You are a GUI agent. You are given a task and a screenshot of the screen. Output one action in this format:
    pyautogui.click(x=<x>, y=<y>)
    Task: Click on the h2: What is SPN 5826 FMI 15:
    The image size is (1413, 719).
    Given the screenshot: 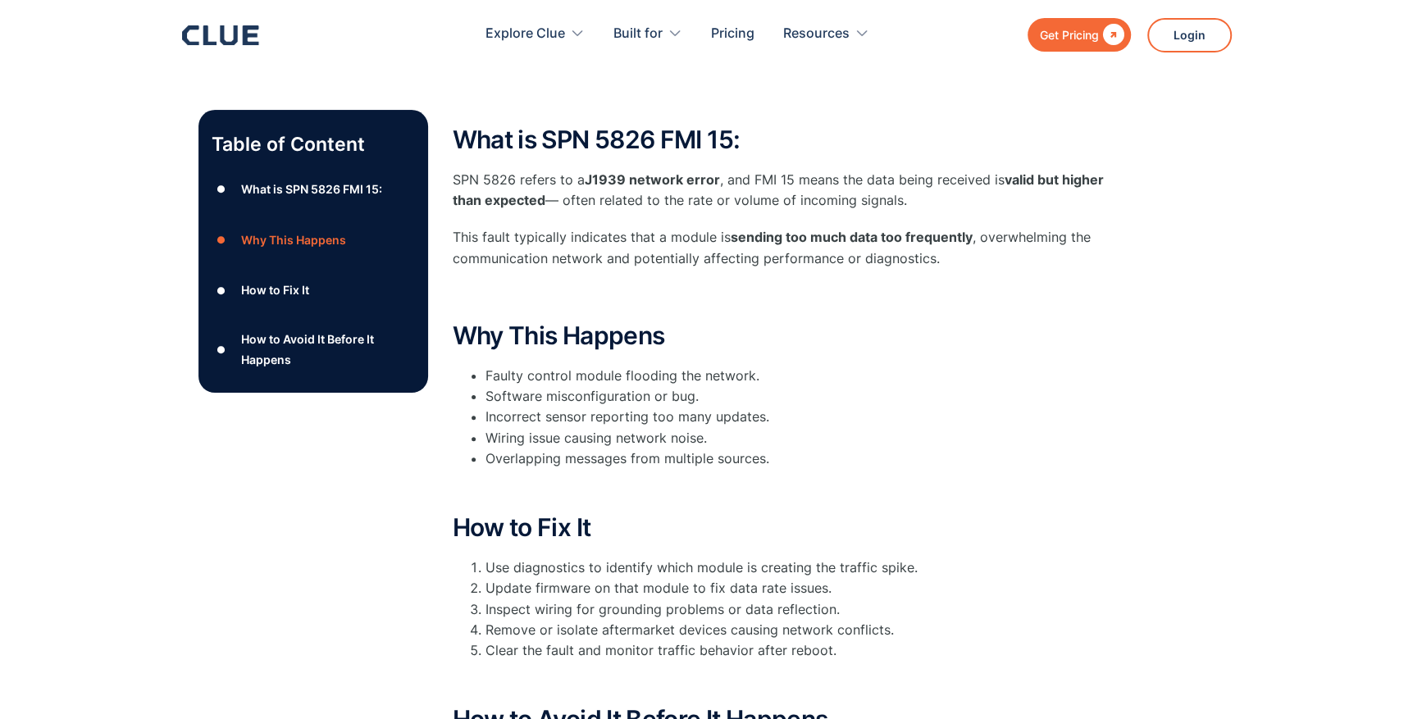 What is the action you would take?
    pyautogui.click(x=780, y=139)
    